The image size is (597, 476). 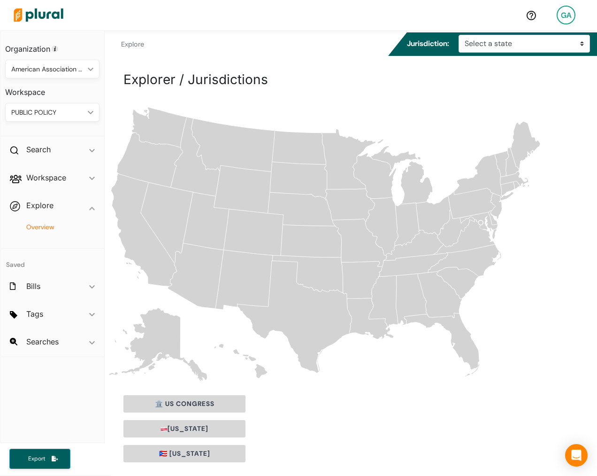 I want to click on h4: Overview, so click(x=54, y=227).